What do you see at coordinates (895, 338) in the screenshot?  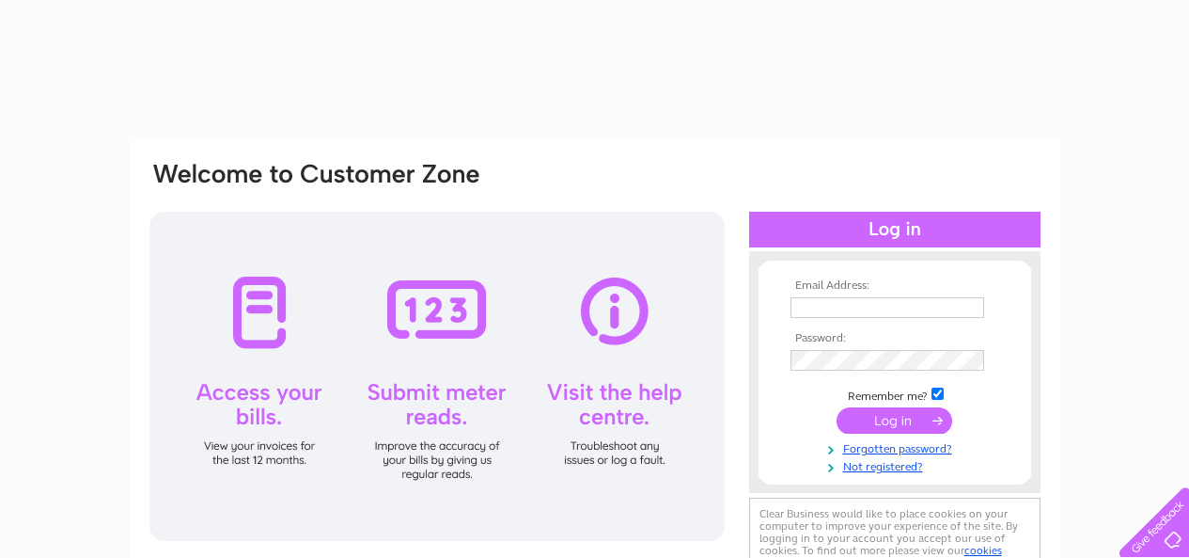 I see `th: Password:` at bounding box center [895, 338].